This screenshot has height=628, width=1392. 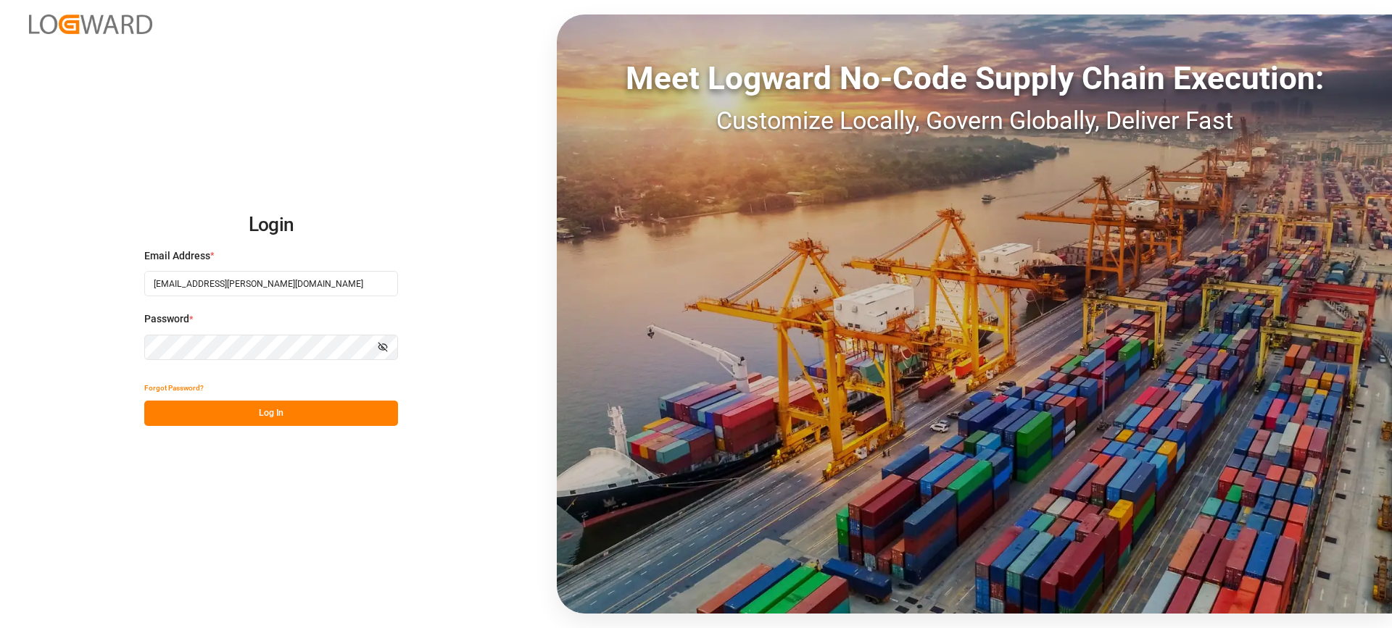 I want to click on span: Password, so click(x=167, y=319).